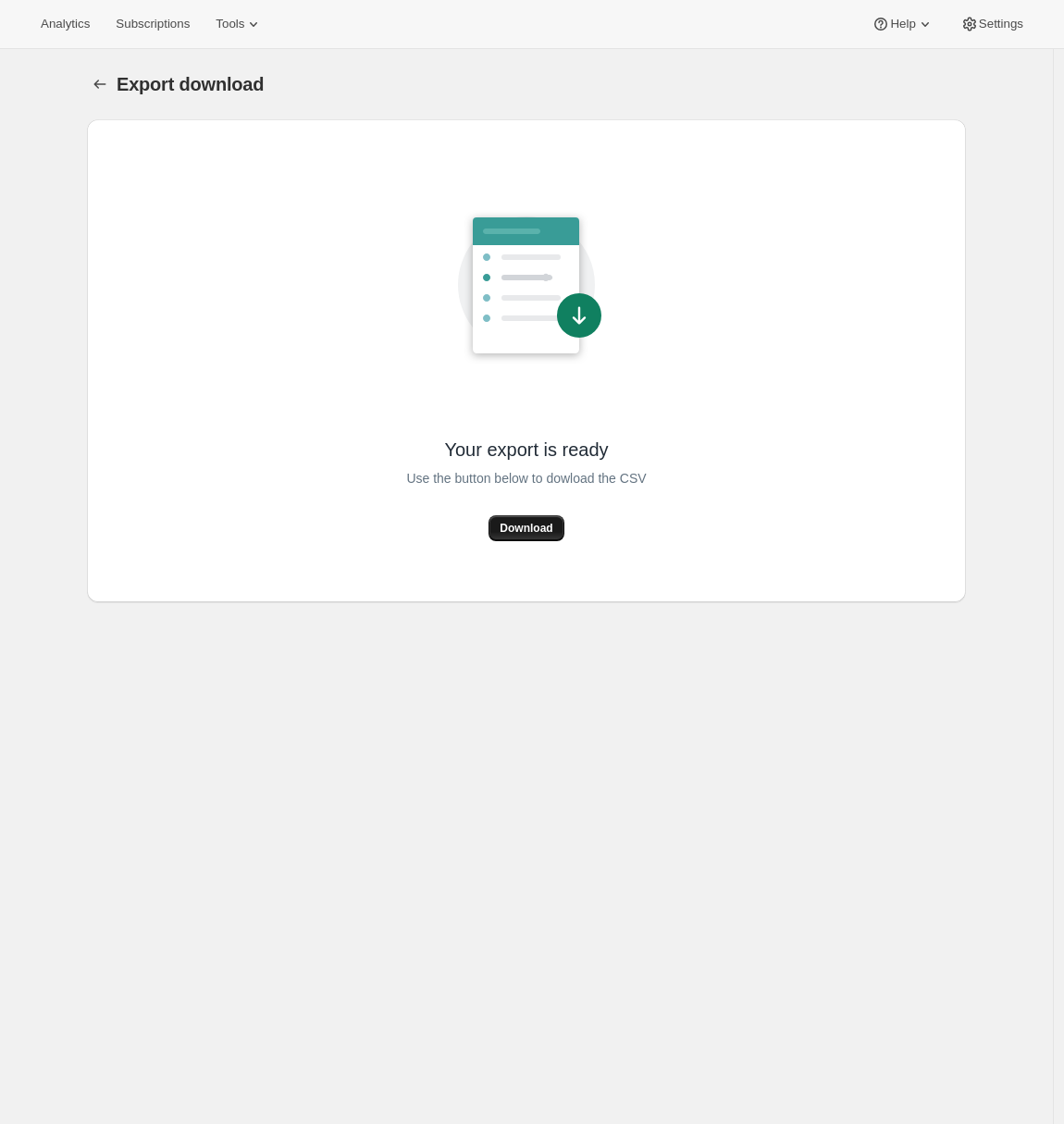 The width and height of the screenshot is (1064, 1124). I want to click on span: Tools, so click(229, 24).